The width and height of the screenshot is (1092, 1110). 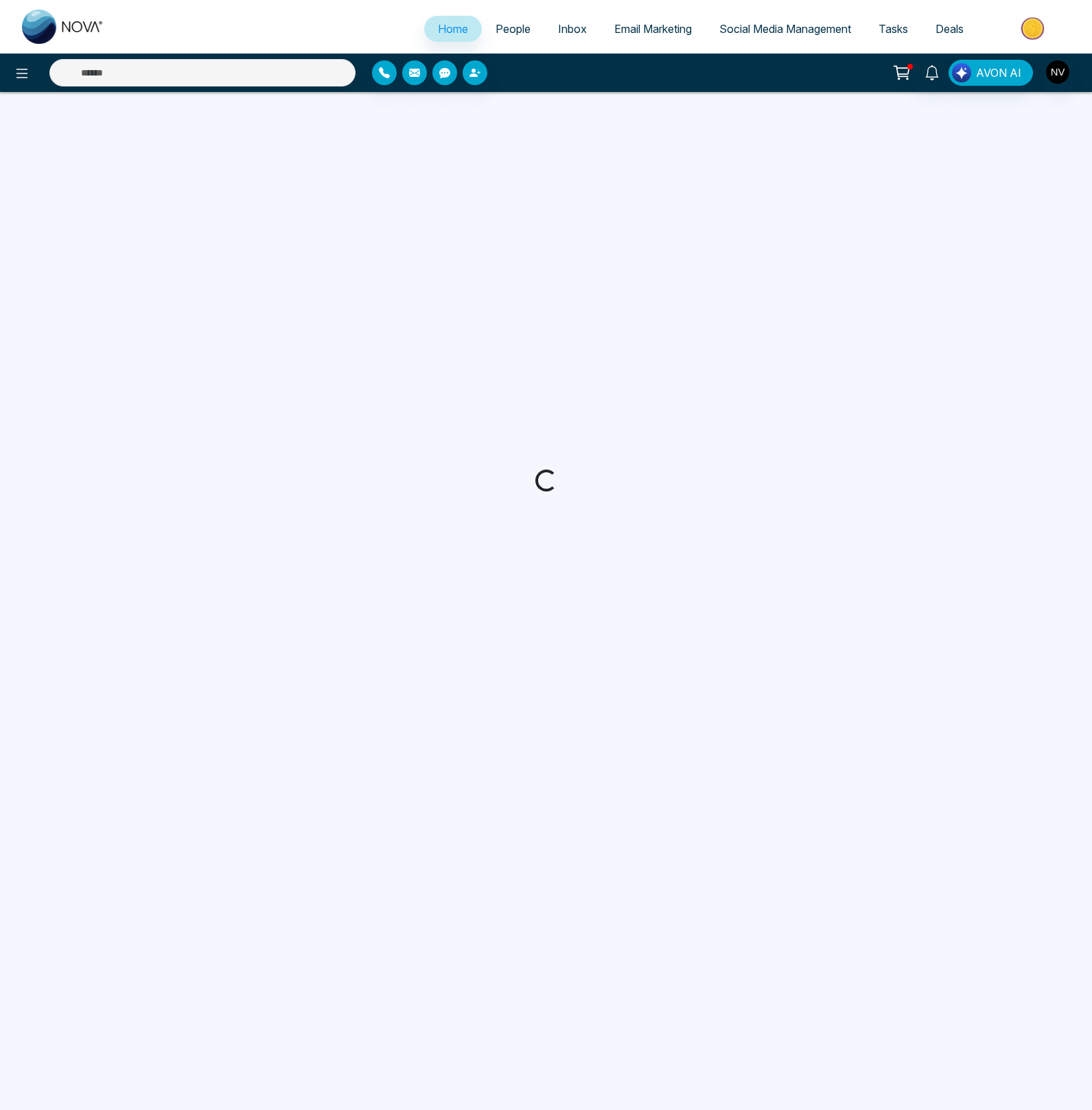 I want to click on span: AVON AI, so click(x=998, y=72).